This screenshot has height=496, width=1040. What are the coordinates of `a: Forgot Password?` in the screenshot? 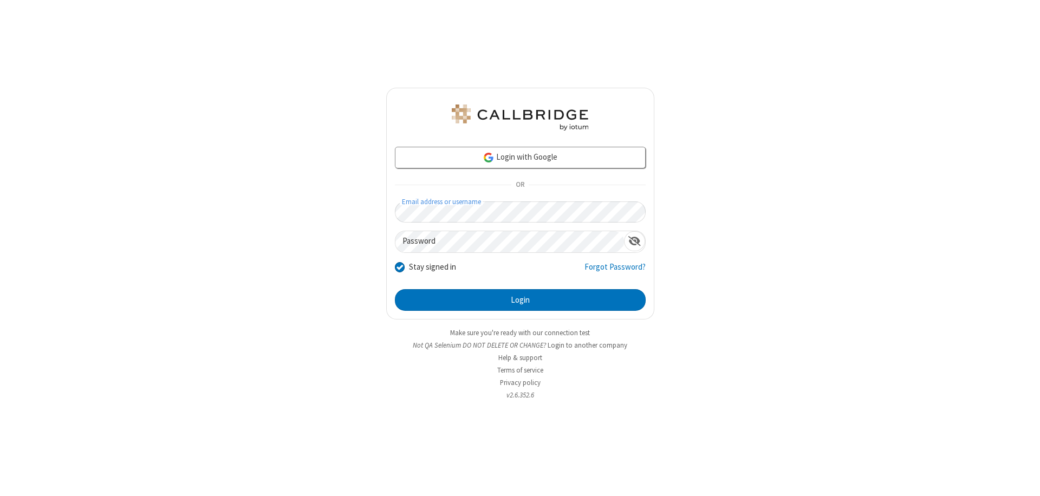 It's located at (615, 271).